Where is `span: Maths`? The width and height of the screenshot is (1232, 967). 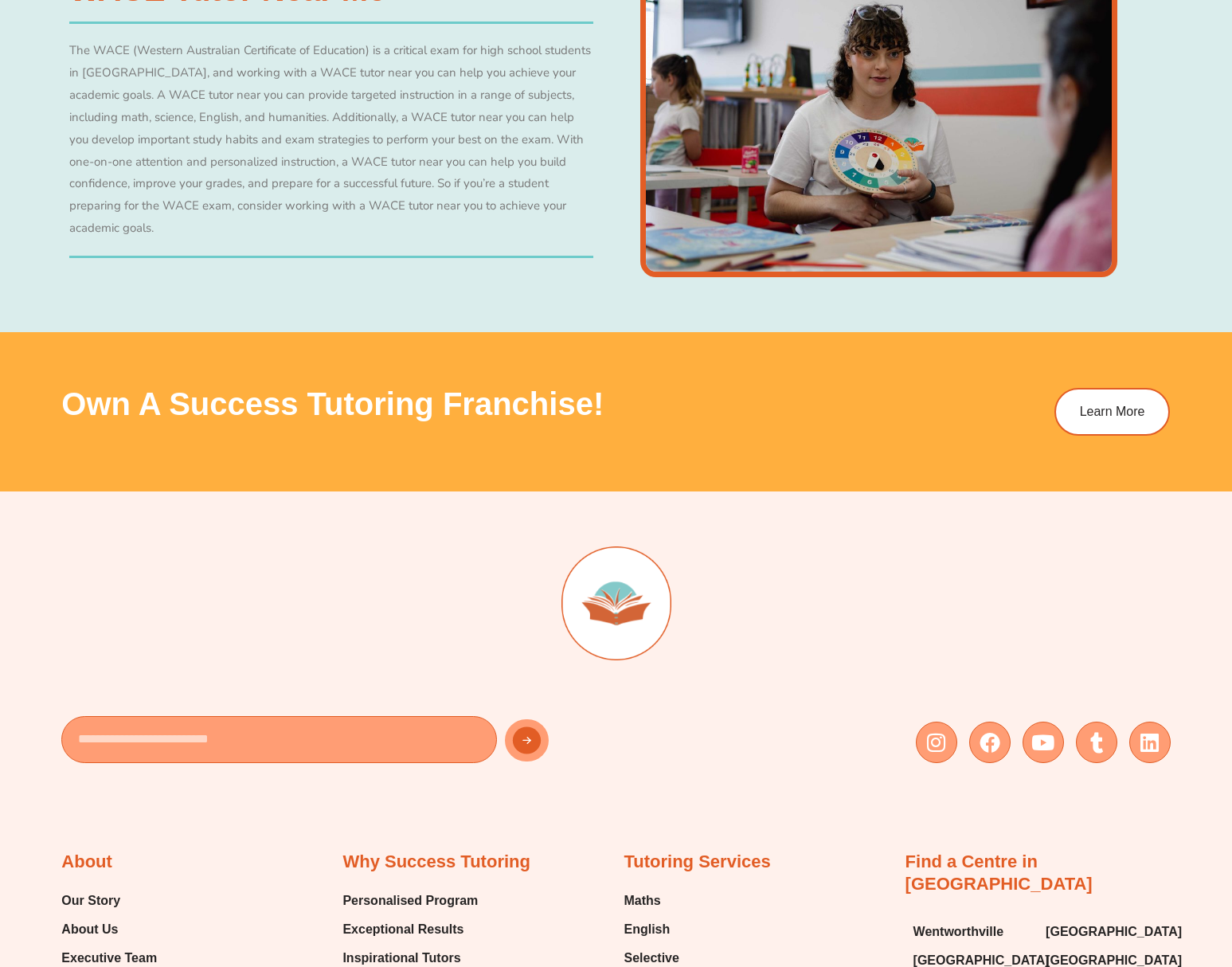
span: Maths is located at coordinates (643, 901).